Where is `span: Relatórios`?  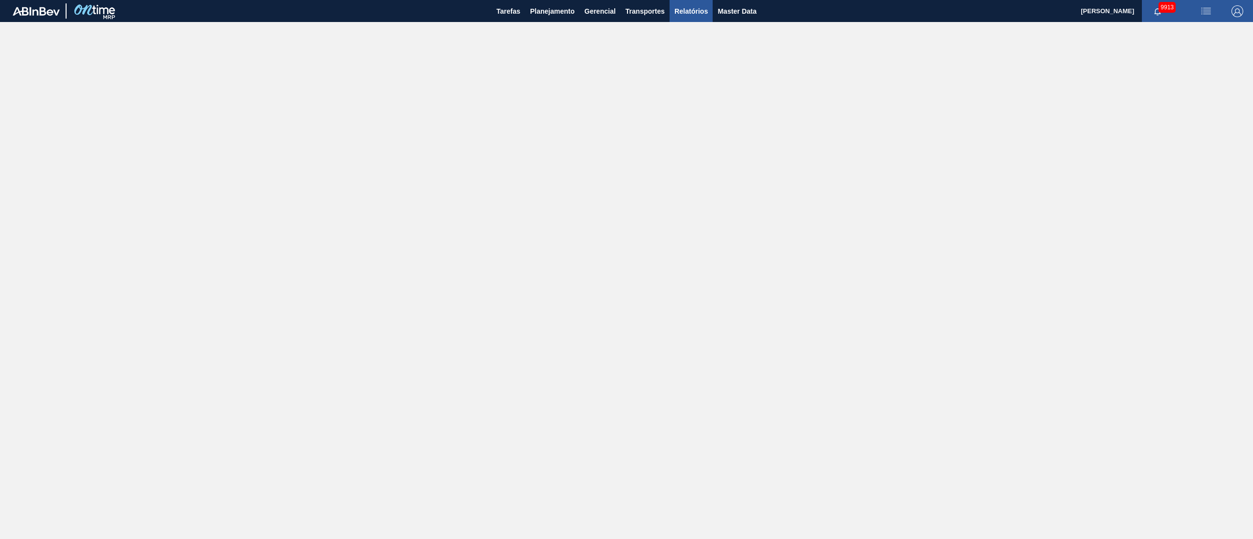
span: Relatórios is located at coordinates (691, 11).